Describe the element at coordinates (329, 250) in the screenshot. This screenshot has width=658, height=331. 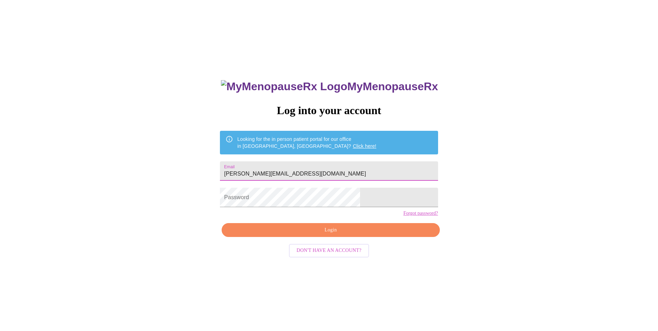
I see `button: Don't have an account?` at that location.